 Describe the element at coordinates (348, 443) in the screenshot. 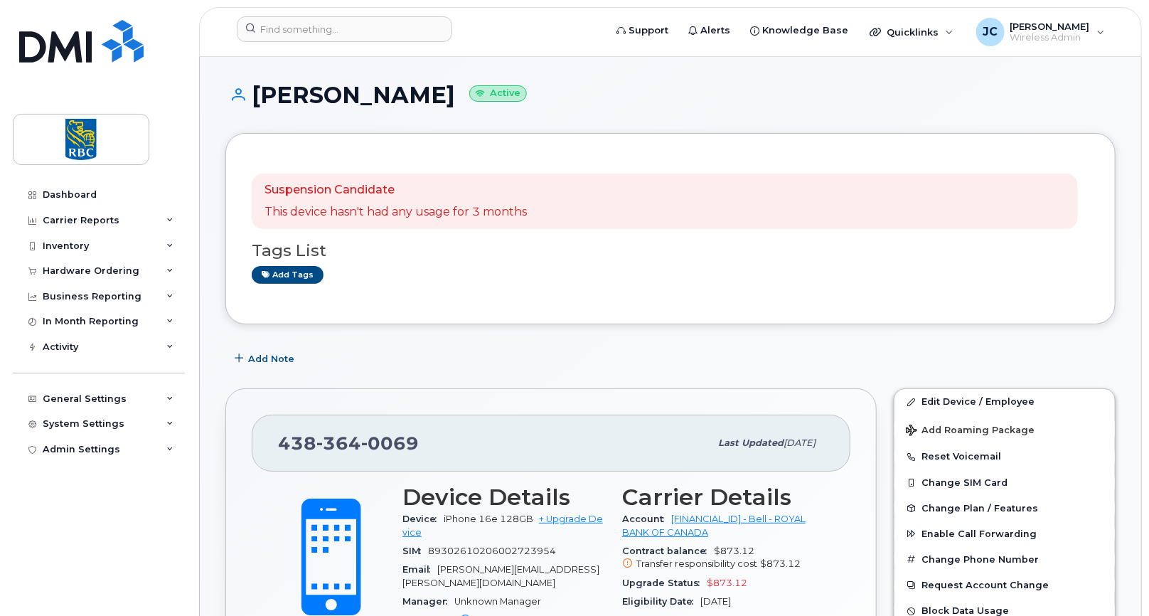

I see `span: 438` at that location.